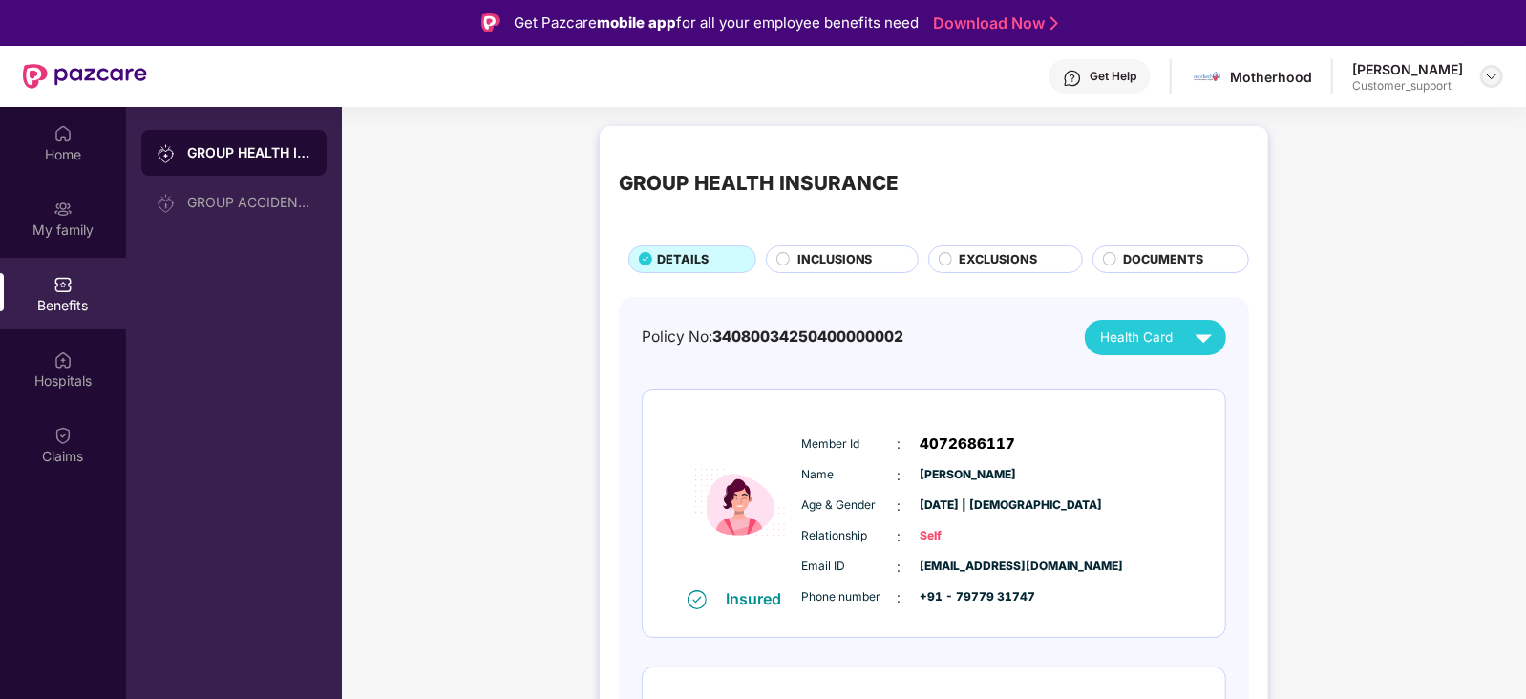 Image resolution: width=1526 pixels, height=699 pixels. I want to click on a: Download Now, so click(992, 23).